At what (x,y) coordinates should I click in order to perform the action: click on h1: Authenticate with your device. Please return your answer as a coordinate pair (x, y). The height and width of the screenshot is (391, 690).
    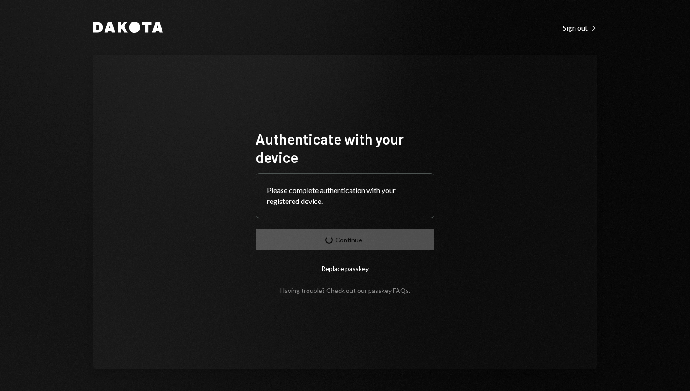
    Looking at the image, I should click on (345, 148).